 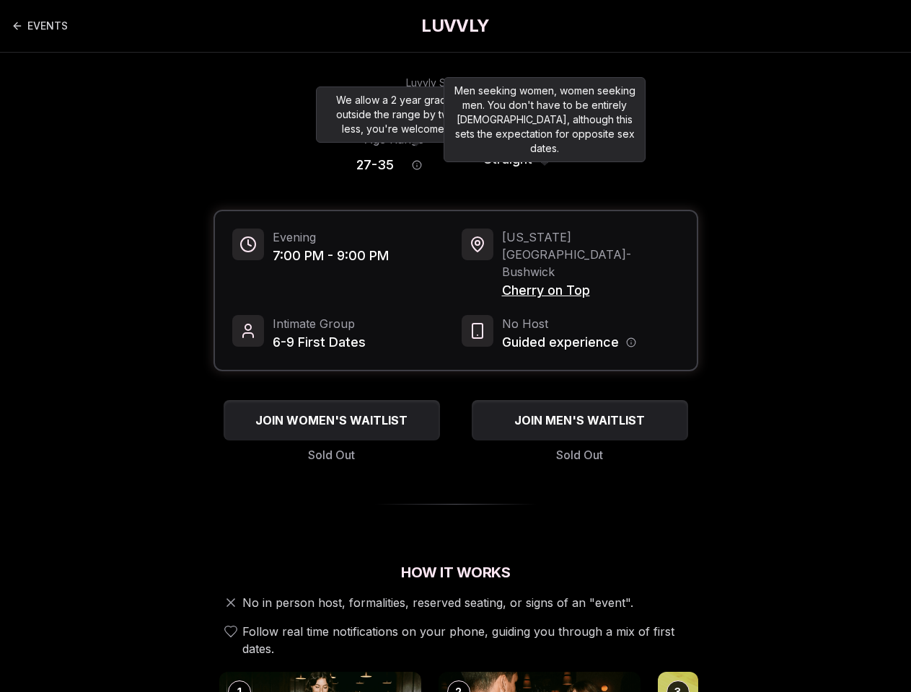 I want to click on h1: LUVVLY, so click(x=455, y=26).